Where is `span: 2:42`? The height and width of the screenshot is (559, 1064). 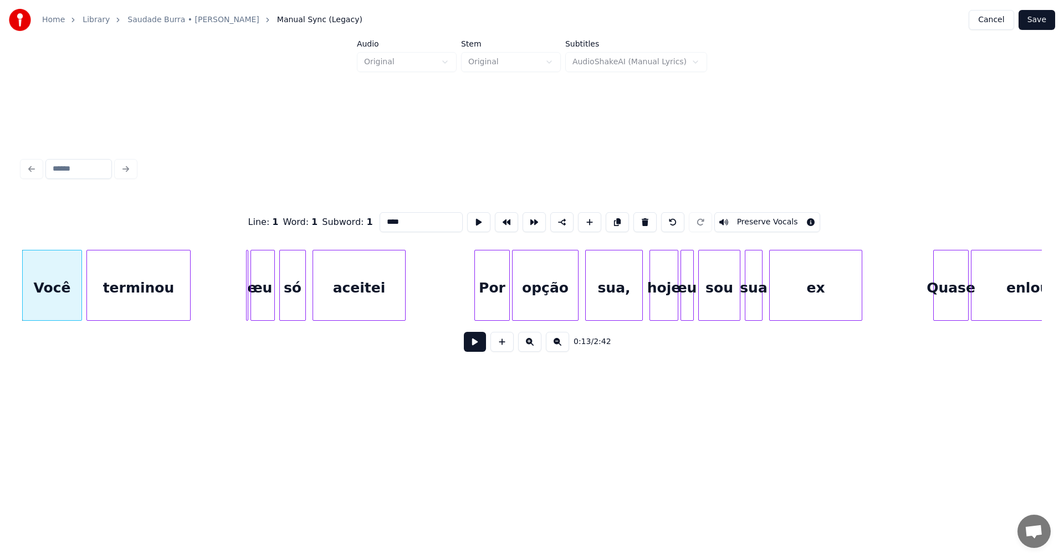
span: 2:42 is located at coordinates (602, 342).